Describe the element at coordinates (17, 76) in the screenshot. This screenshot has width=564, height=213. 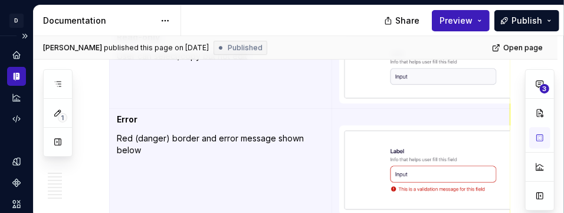
I see `a: Documentation` at that location.